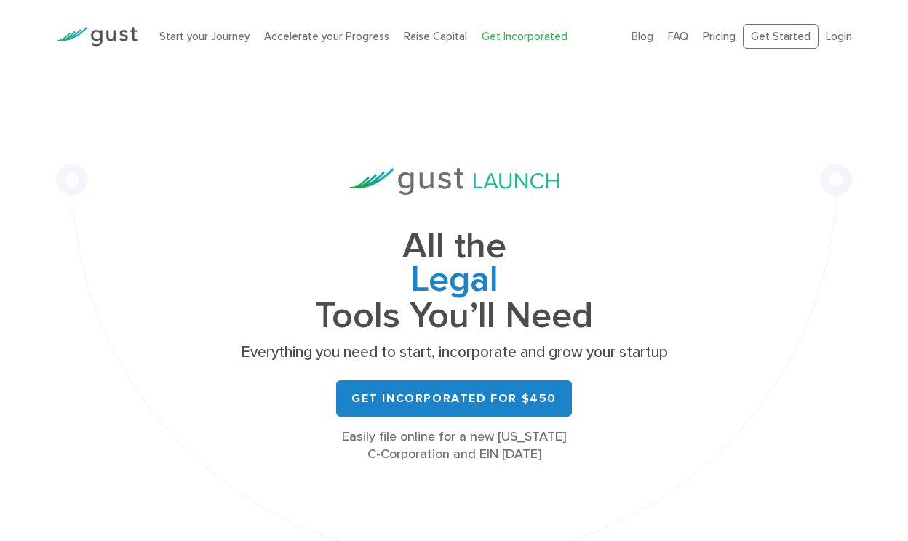  What do you see at coordinates (642, 36) in the screenshot?
I see `a: Blog` at bounding box center [642, 36].